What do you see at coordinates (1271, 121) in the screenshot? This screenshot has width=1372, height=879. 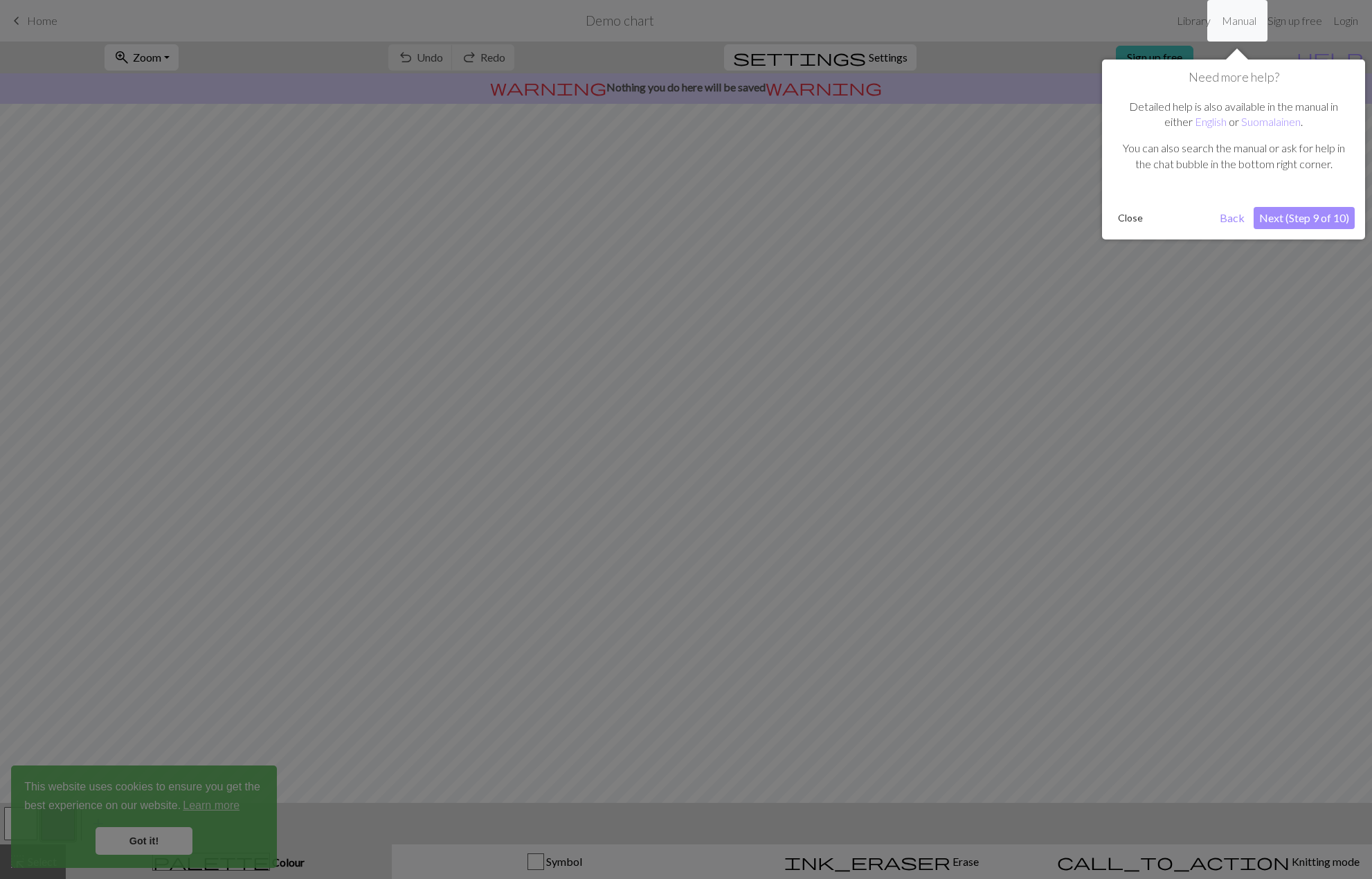 I see `a: Suomalainen` at bounding box center [1271, 121].